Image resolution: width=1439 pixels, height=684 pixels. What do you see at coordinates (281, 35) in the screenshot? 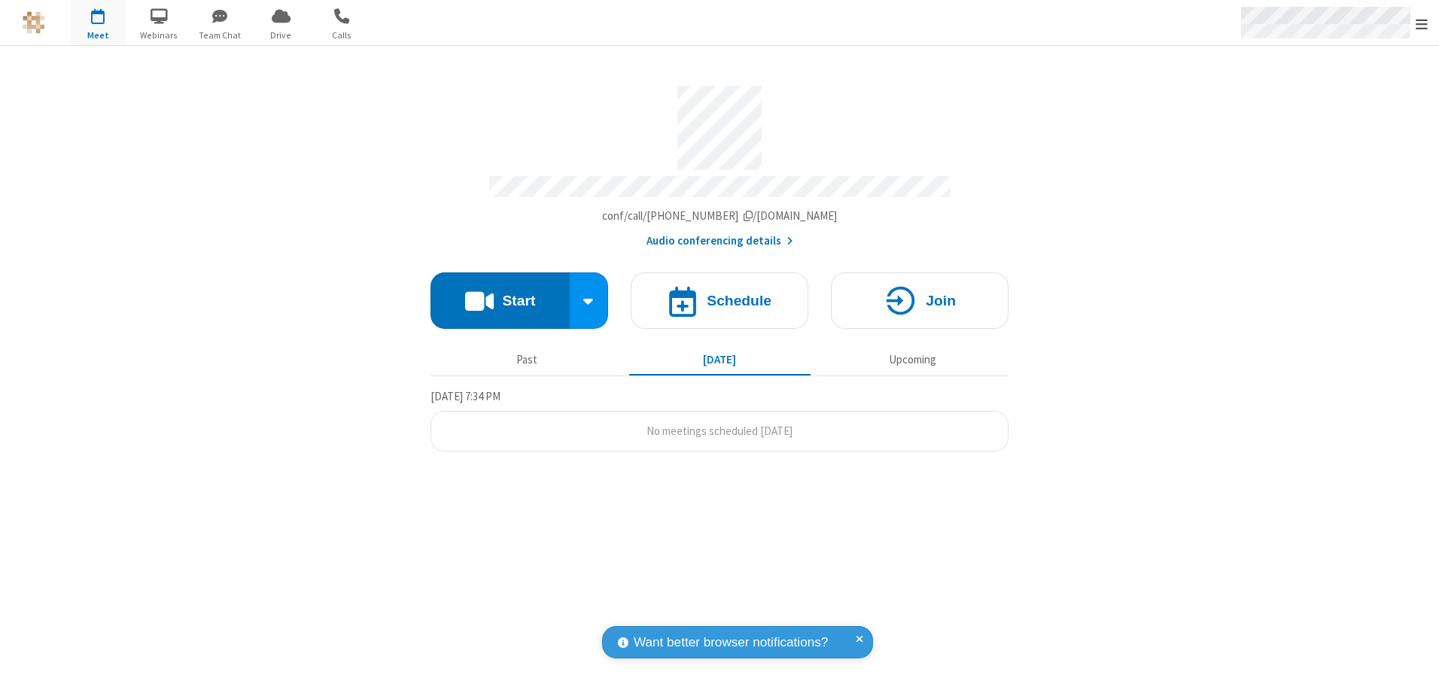
I see `span: Drive` at bounding box center [281, 35].